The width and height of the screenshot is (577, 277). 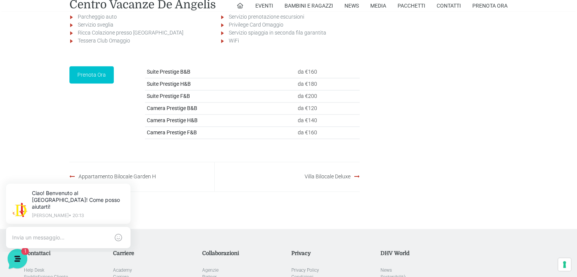 I want to click on a: Appartamento Bilocale Garden H, so click(x=117, y=176).